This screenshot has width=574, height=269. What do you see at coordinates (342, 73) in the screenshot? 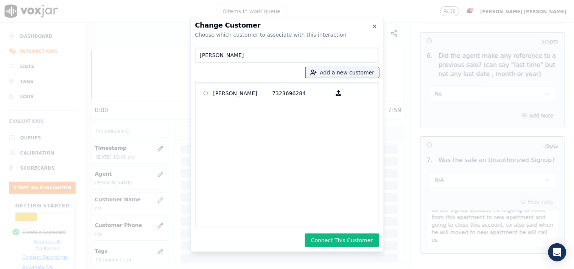
I see `button: Add a new customer` at bounding box center [342, 73].